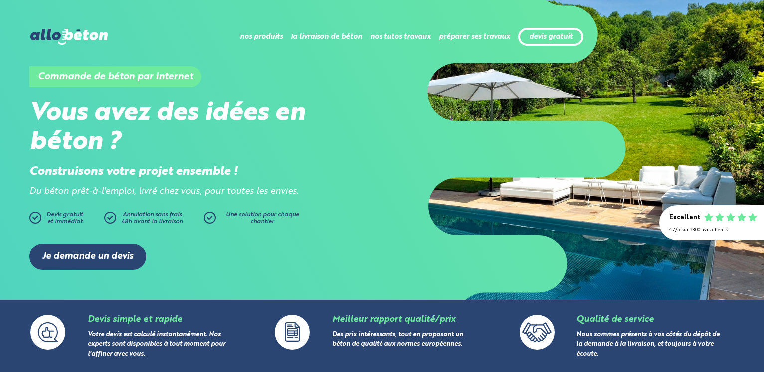 The image size is (764, 372). Describe the element at coordinates (326, 37) in the screenshot. I see `li: la livraison de béton` at that location.